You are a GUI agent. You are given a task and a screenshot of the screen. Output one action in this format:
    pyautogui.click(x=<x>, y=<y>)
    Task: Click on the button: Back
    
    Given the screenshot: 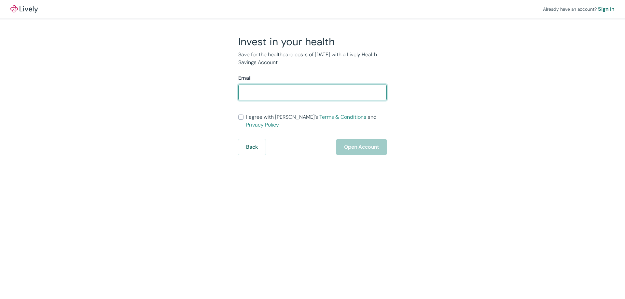 What is the action you would take?
    pyautogui.click(x=252, y=147)
    